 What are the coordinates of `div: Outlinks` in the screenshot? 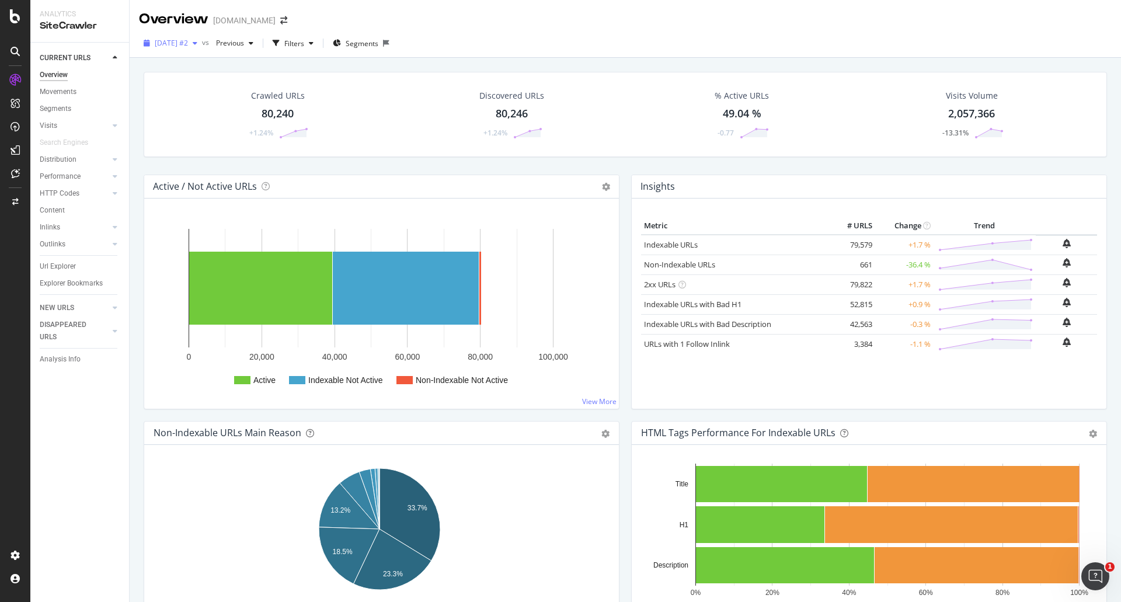 It's located at (53, 244).